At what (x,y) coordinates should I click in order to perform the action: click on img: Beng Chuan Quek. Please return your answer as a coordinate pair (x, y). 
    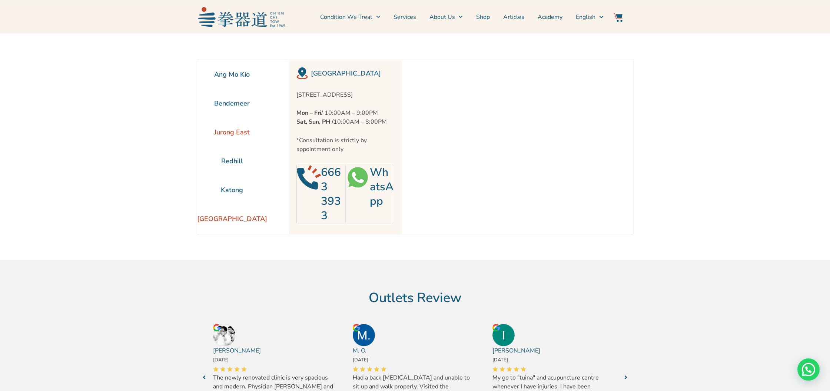
    Looking at the image, I should click on (224, 335).